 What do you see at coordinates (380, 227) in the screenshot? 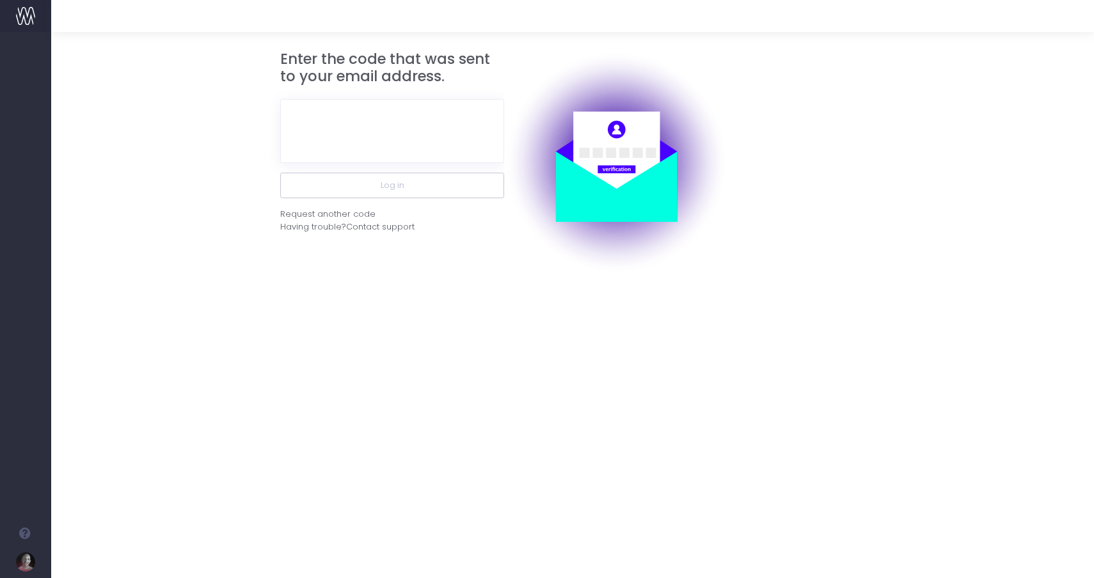
I see `span: Contact support` at bounding box center [380, 227].